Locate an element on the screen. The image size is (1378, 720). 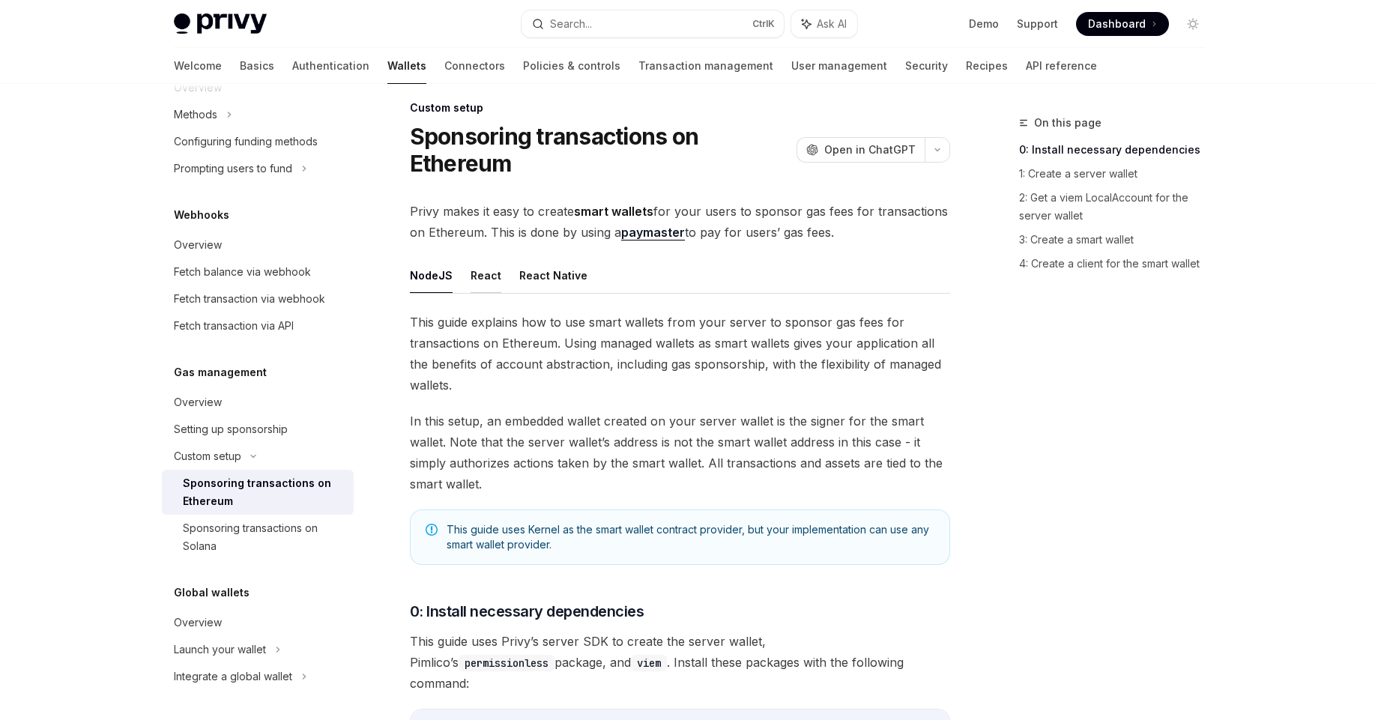
a: Fetch transaction via API is located at coordinates (258, 326).